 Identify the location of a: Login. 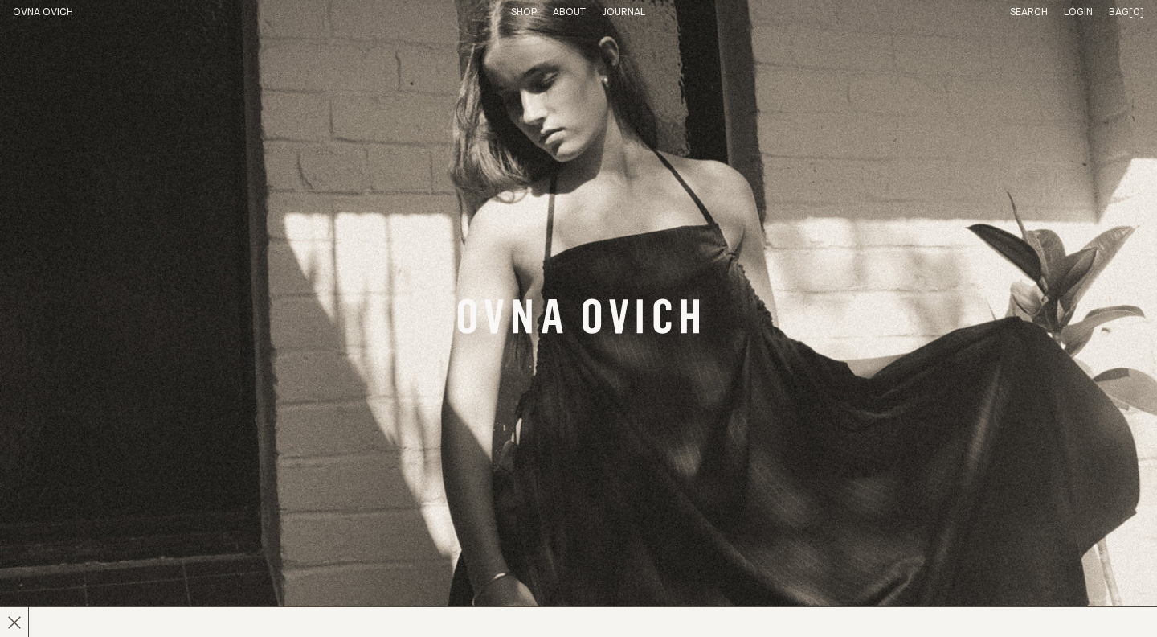
(1079, 12).